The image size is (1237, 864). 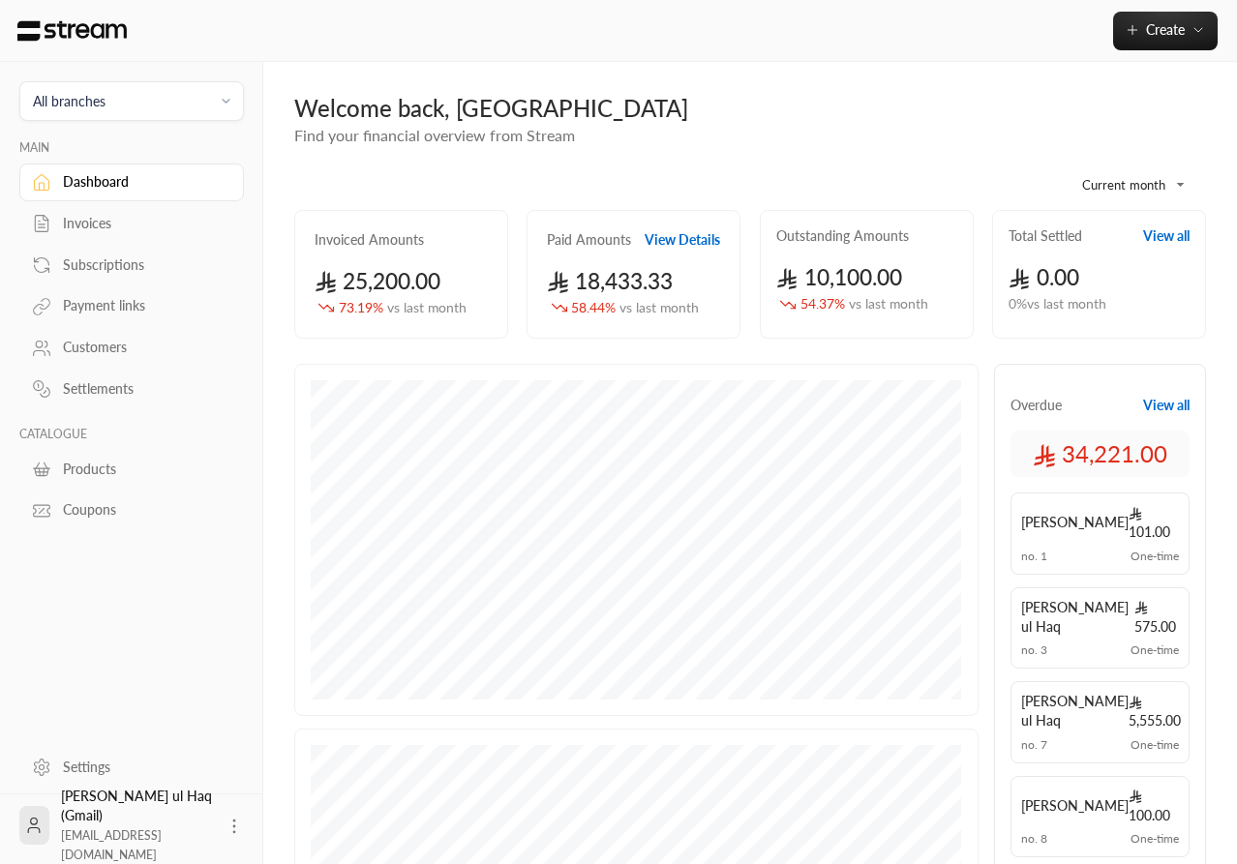 What do you see at coordinates (1034, 650) in the screenshot?
I see `span: no. 3` at bounding box center [1034, 650].